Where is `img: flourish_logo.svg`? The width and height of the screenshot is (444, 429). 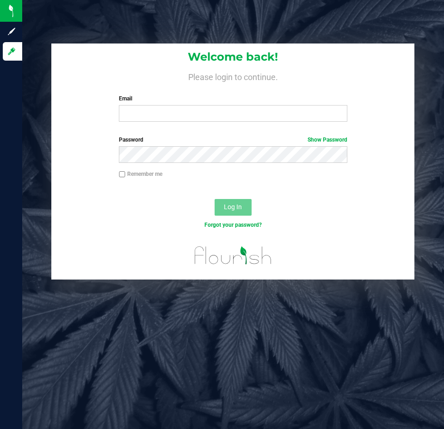 img: flourish_logo.svg is located at coordinates (233, 255).